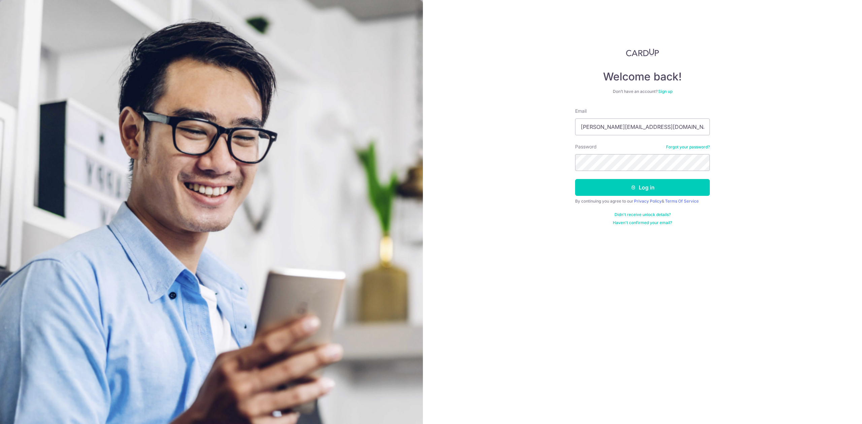 Image resolution: width=862 pixels, height=424 pixels. Describe the element at coordinates (648, 201) in the screenshot. I see `a: Privacy Policy` at that location.